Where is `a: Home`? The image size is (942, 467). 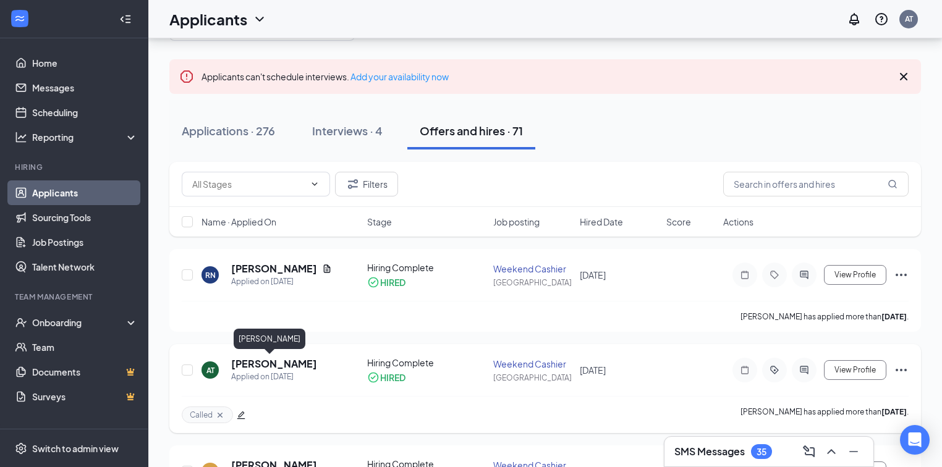 a: Home is located at coordinates (85, 63).